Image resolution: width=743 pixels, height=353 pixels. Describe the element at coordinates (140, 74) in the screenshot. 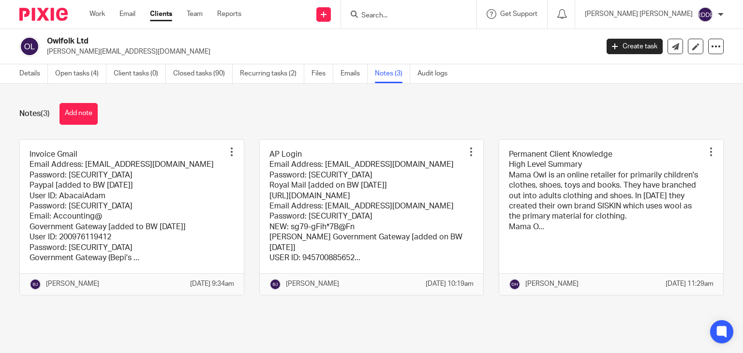

I see `a: Client tasks (0)` at that location.